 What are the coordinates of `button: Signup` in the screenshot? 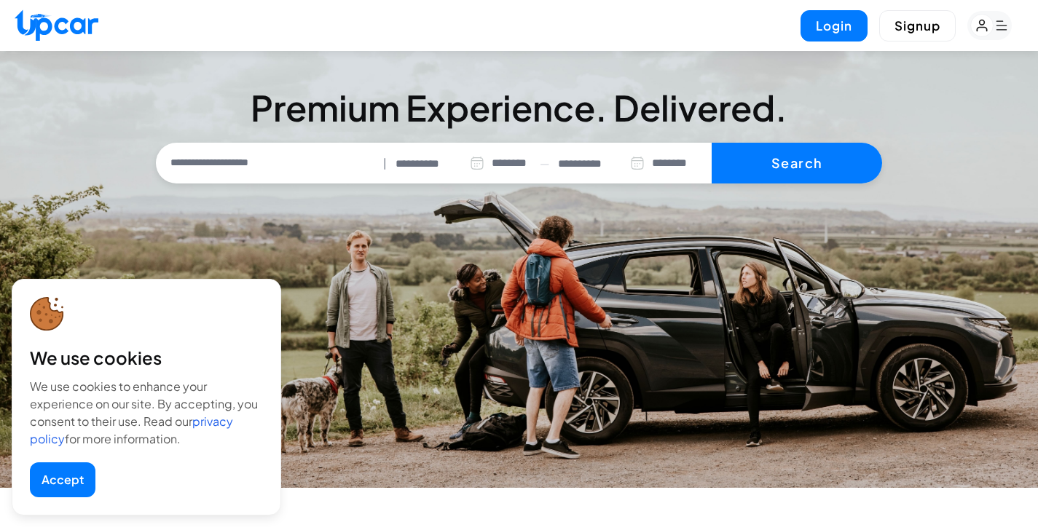 It's located at (917, 25).